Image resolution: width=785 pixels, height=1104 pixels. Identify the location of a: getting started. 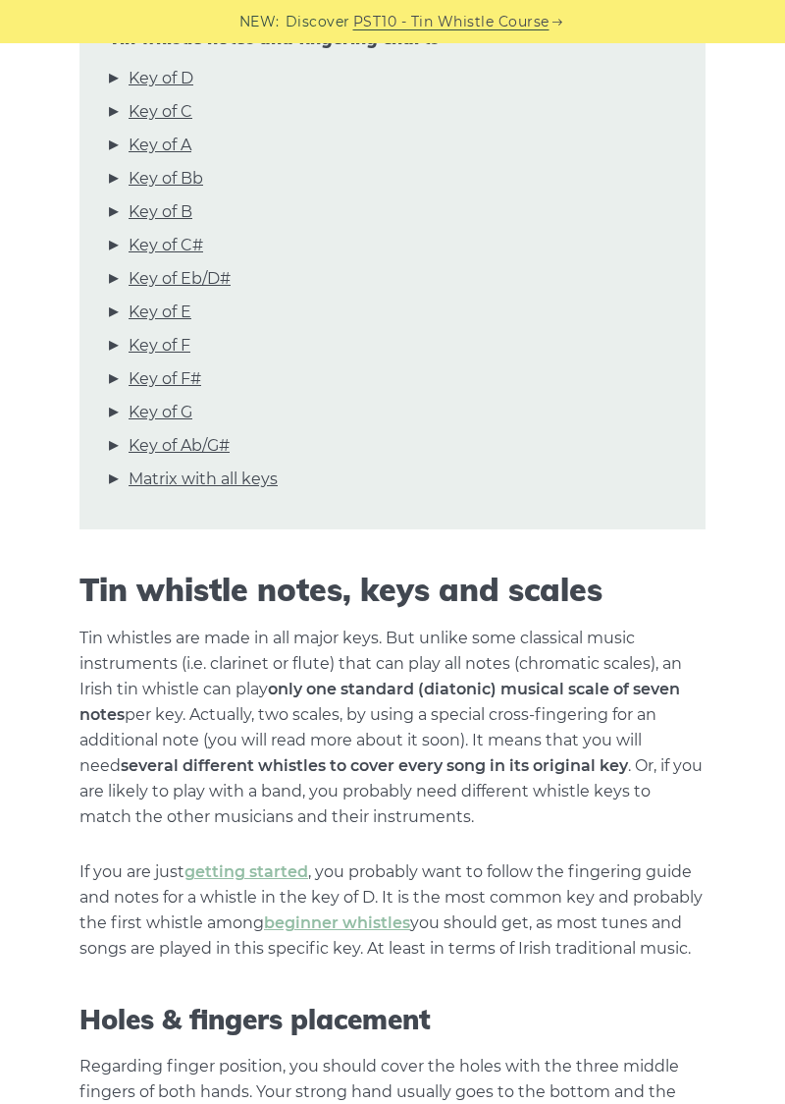
(246, 871).